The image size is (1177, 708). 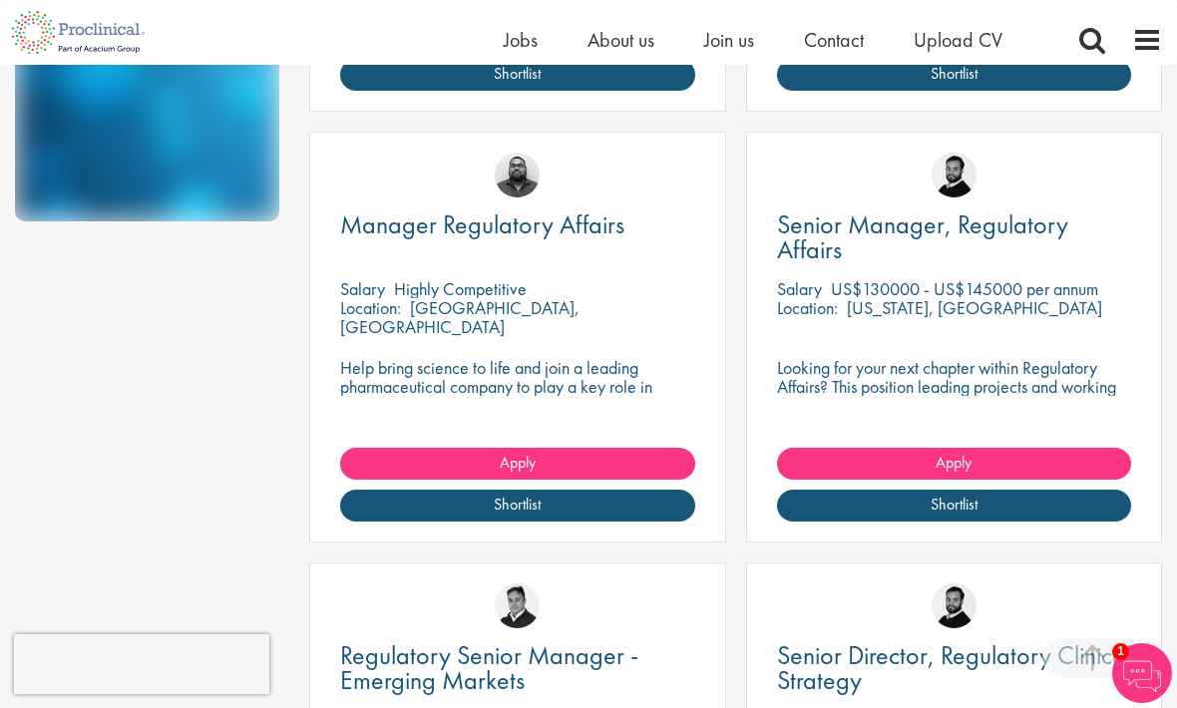 What do you see at coordinates (957, 40) in the screenshot?
I see `a: Upload CV` at bounding box center [957, 40].